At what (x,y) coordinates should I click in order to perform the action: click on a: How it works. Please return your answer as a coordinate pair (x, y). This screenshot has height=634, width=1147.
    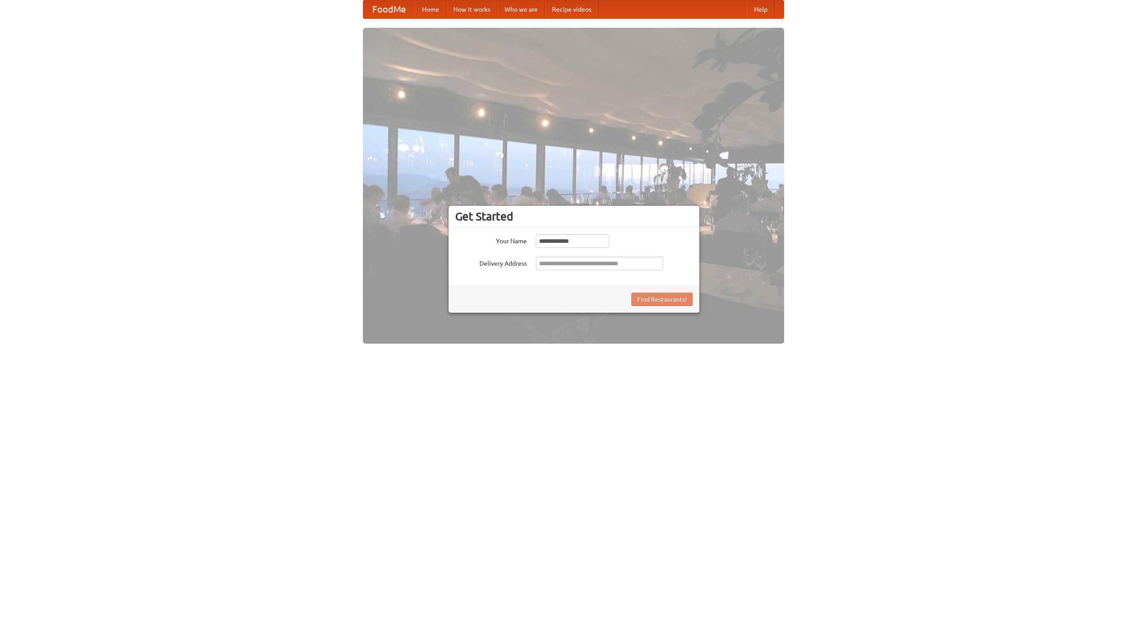
    Looking at the image, I should click on (472, 9).